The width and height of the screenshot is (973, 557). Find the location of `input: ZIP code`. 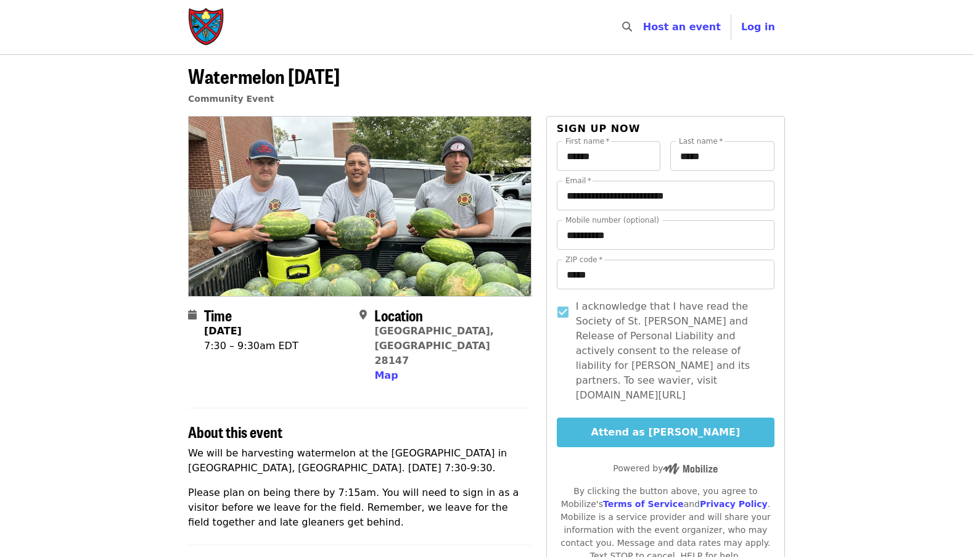

input: ZIP code is located at coordinates (666, 274).